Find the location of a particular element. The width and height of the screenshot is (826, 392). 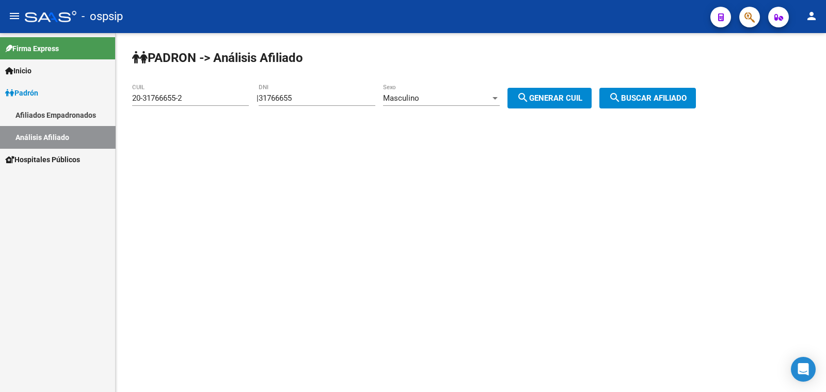

strong: PADRON -> Análisis Afiliado is located at coordinates (217, 58).